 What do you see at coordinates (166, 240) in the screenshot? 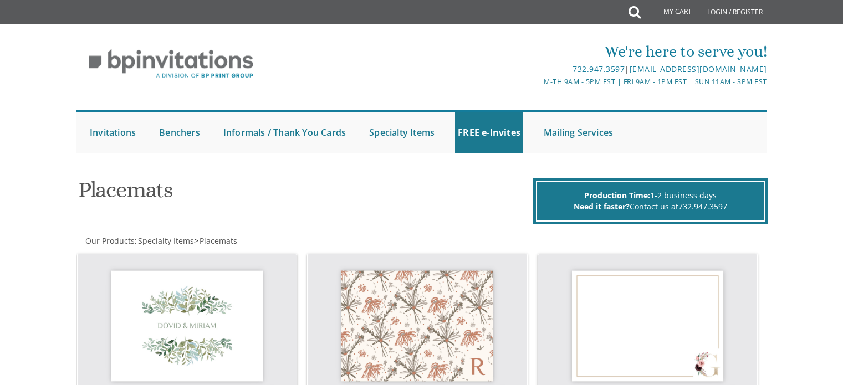
I see `span: Specialty Items` at bounding box center [166, 240].